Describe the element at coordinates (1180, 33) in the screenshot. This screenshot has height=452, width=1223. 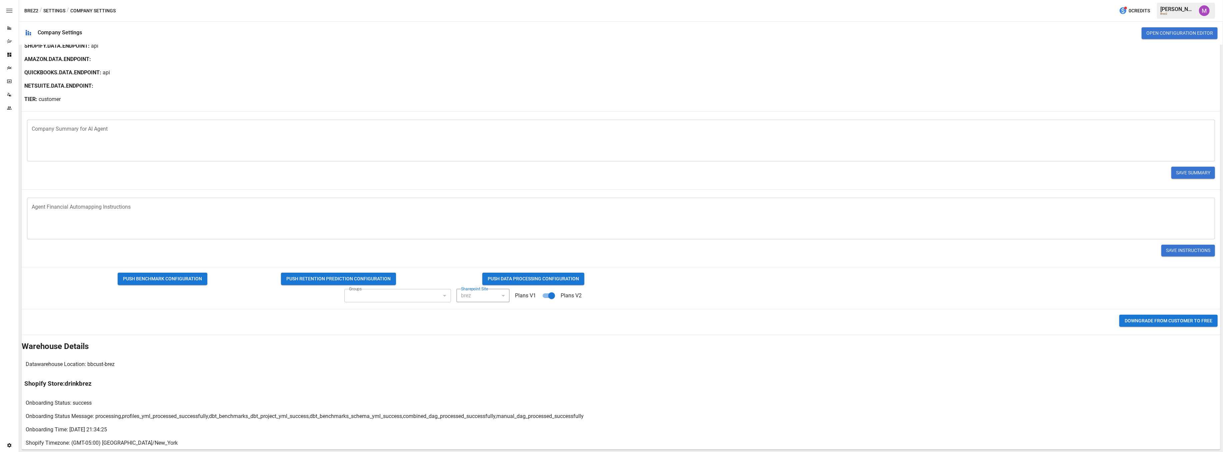
I see `button: Open Configuration Editor` at that location.